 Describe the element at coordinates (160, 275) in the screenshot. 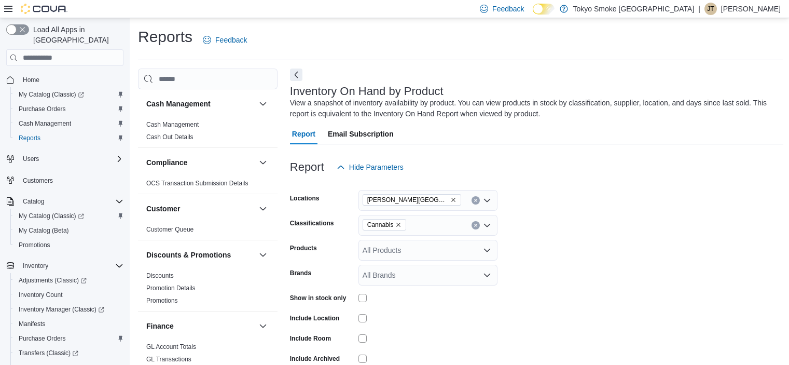

I see `a: Discounts` at that location.